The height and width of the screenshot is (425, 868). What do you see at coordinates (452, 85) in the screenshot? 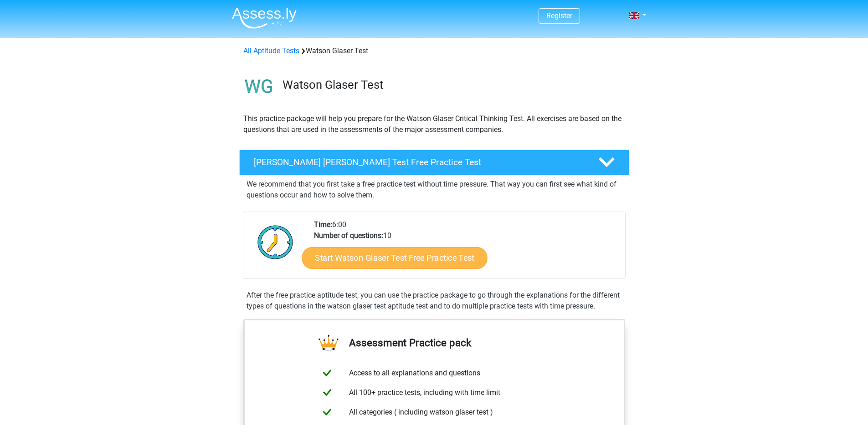
I see `h3: Watson Glaser Test` at bounding box center [452, 85].